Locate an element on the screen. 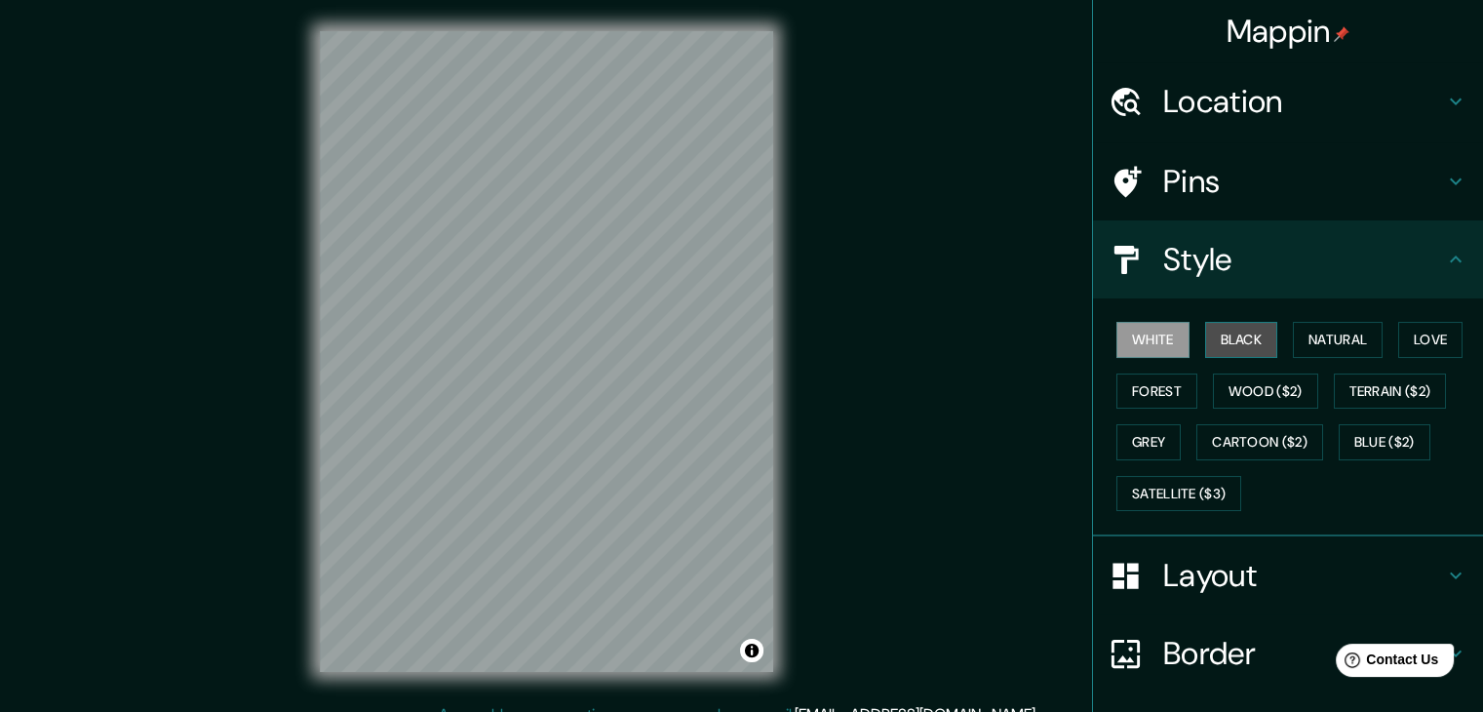 The image size is (1483, 712). div: Location is located at coordinates (1288, 101).